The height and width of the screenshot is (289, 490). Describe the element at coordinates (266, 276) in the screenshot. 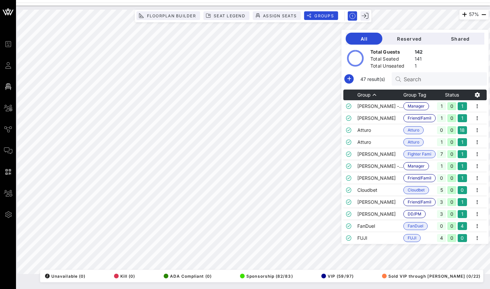

I see `span: Sponsorship (82/83)` at that location.